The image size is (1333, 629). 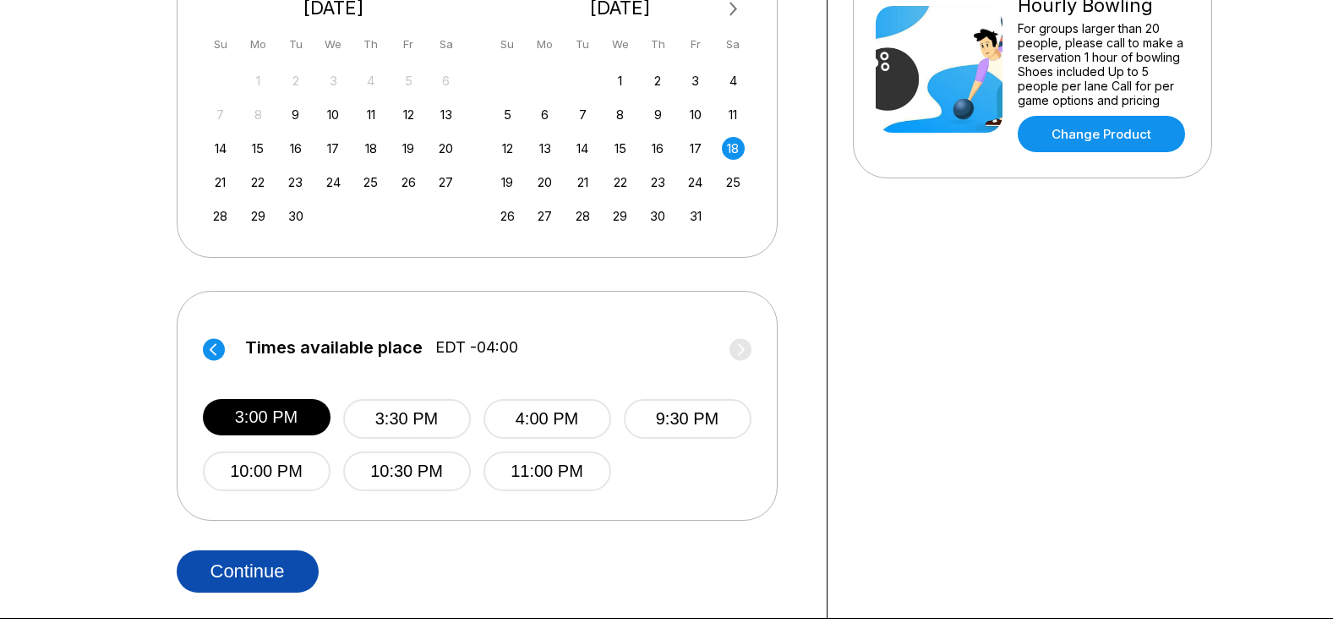 I want to click on div: Choose Saturday, September 27th, 2025, so click(x=445, y=182).